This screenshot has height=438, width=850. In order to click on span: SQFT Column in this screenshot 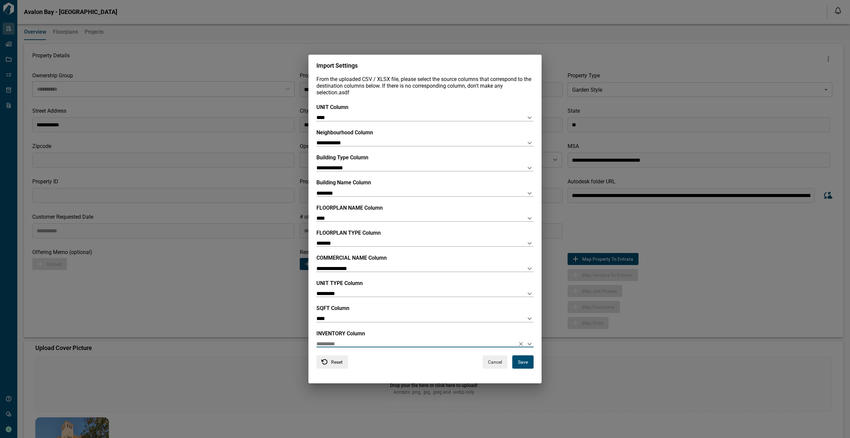, I will do `click(333, 308)`.